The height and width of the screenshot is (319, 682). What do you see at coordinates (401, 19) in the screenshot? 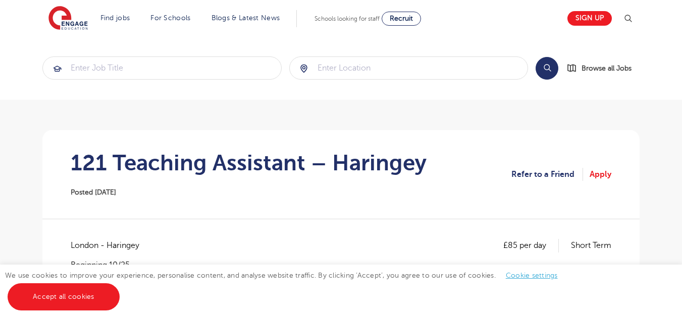
I see `a: Recruit` at bounding box center [401, 19].